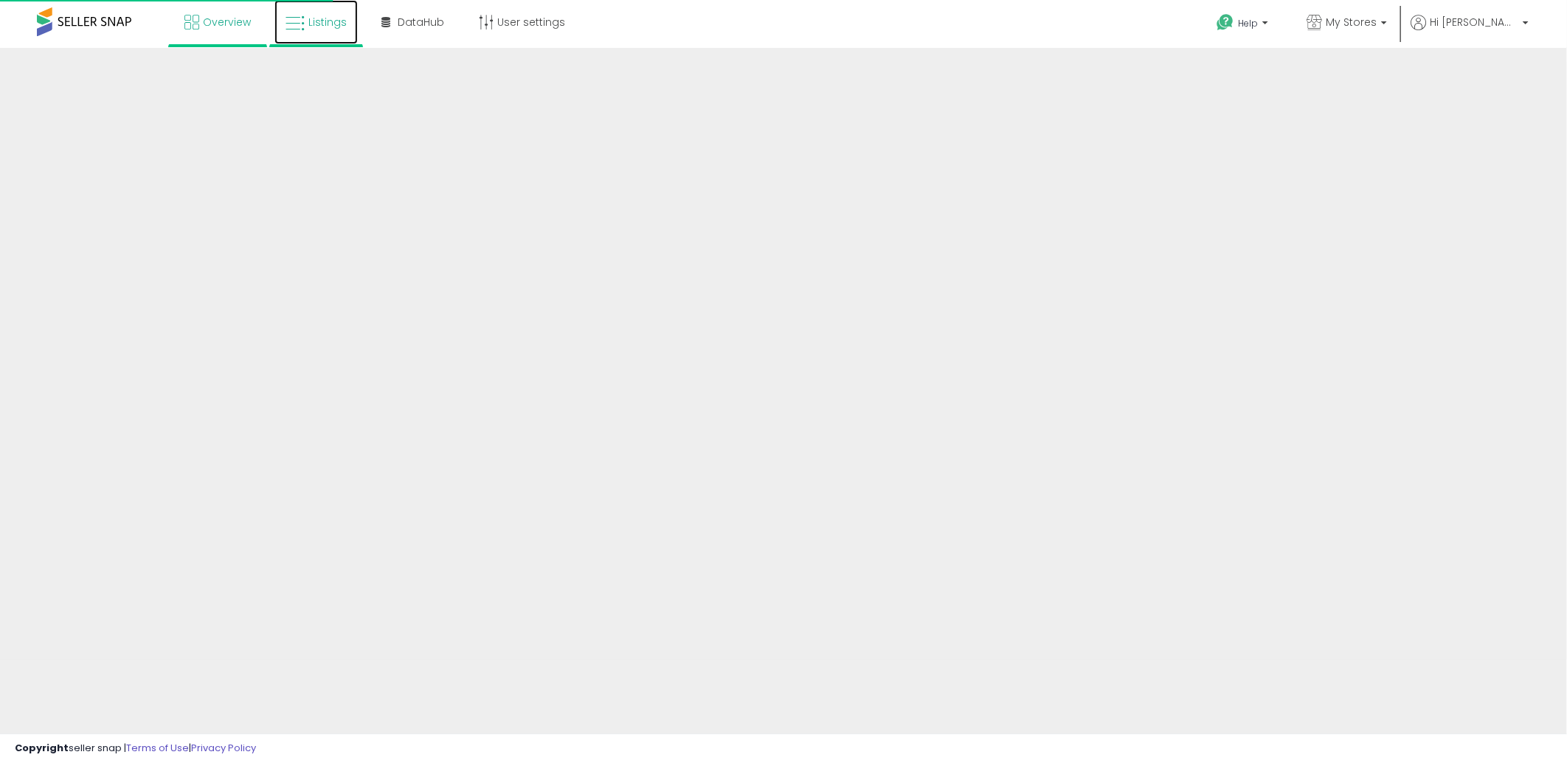 The height and width of the screenshot is (763, 1567). What do you see at coordinates (1224, 22) in the screenshot?
I see `i: Get Help` at bounding box center [1224, 22].